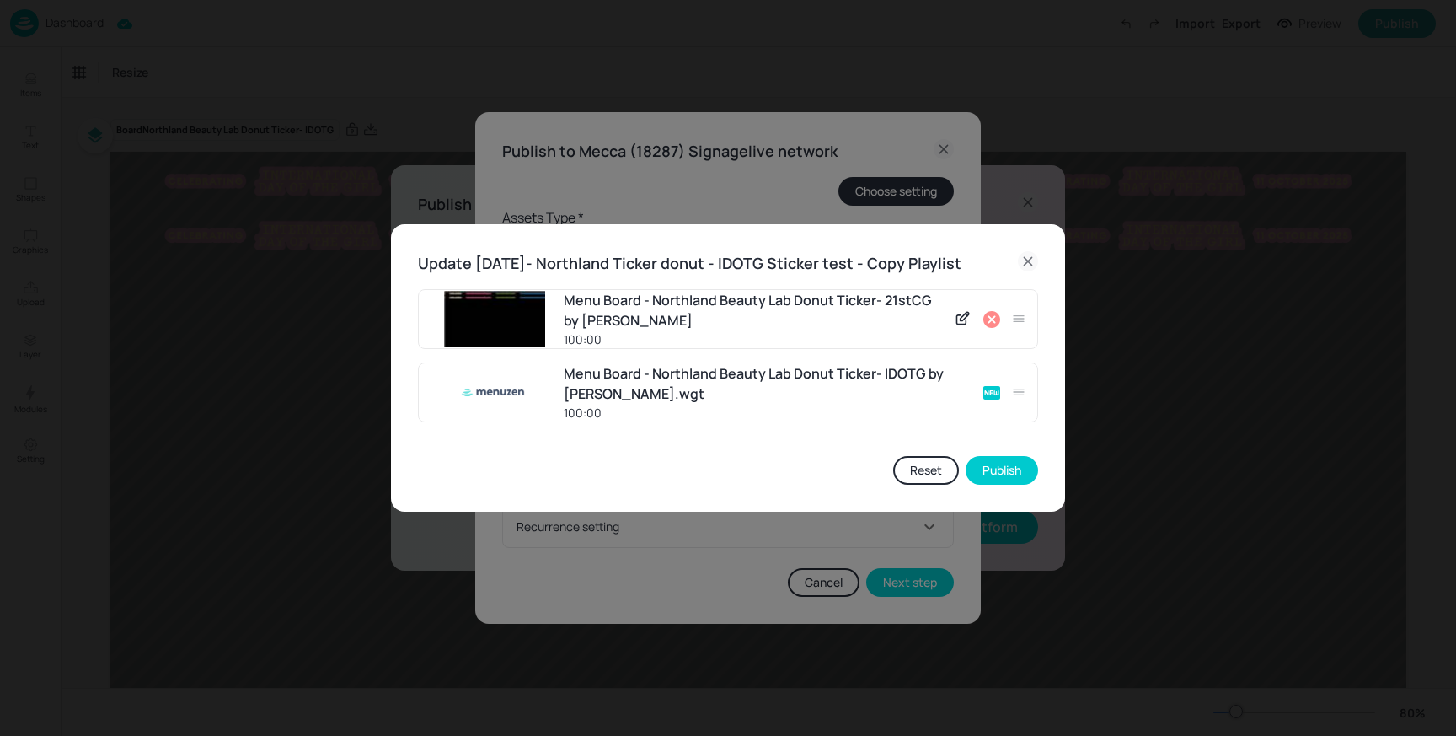 The image size is (1456, 736). I want to click on button: Reset, so click(926, 470).